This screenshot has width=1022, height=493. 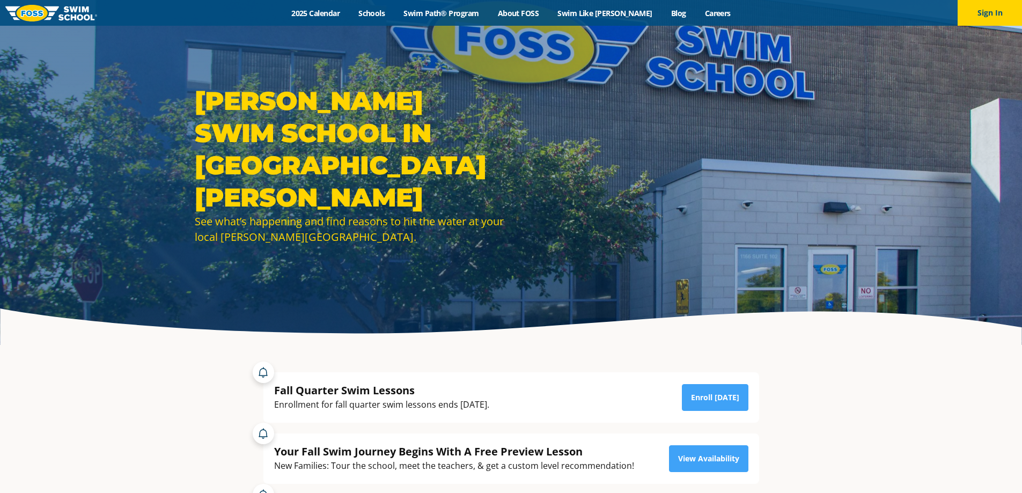 I want to click on a: 2025 Calendar, so click(x=315, y=13).